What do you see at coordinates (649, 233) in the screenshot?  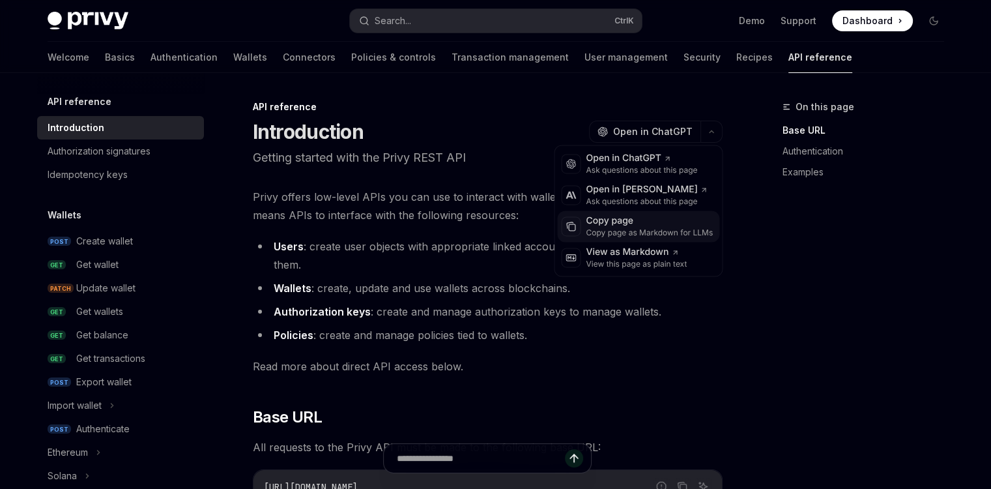 I see `div: Copy page as Markdown for LLMs` at bounding box center [649, 233].